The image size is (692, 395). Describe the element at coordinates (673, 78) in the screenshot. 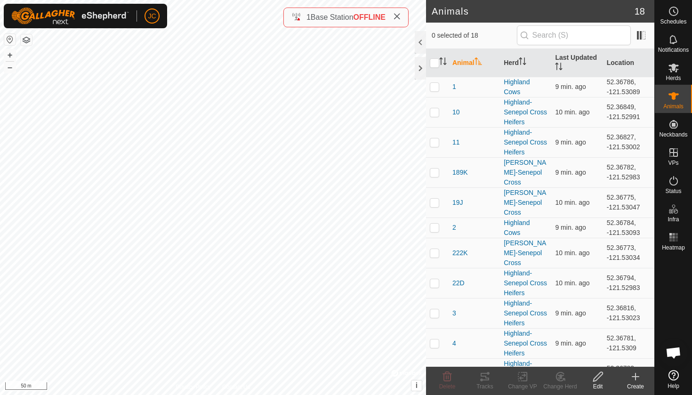

I see `span: Herds` at that location.